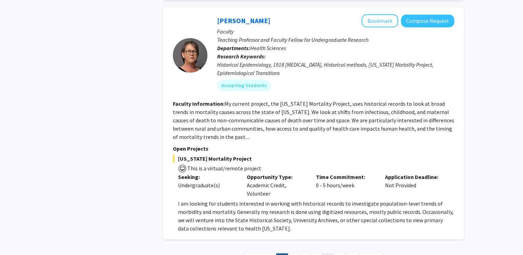 Image resolution: width=523 pixels, height=255 pixels. What do you see at coordinates (207, 185) in the screenshot?
I see `div: Undergraduate(s)` at bounding box center [207, 185].